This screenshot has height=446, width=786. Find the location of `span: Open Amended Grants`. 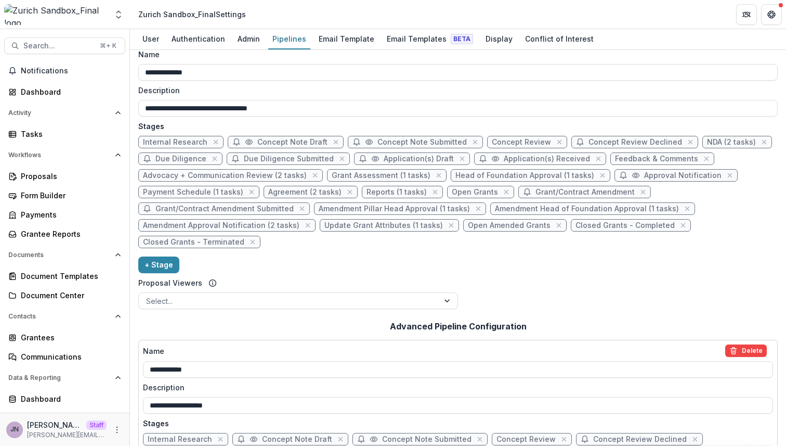

span: Open Amended Grants is located at coordinates (509, 225).